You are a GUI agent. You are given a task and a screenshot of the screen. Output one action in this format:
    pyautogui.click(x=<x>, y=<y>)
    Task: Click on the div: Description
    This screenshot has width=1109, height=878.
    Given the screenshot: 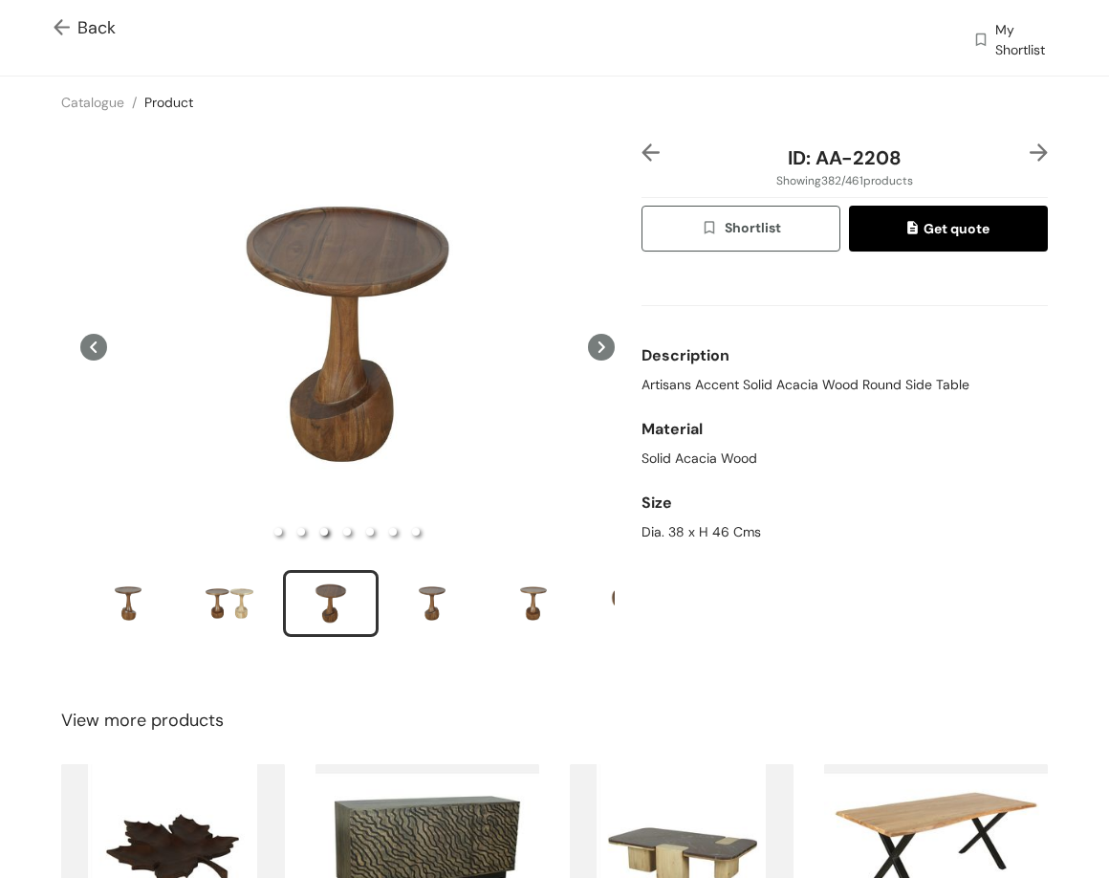 What is the action you would take?
    pyautogui.click(x=844, y=356)
    